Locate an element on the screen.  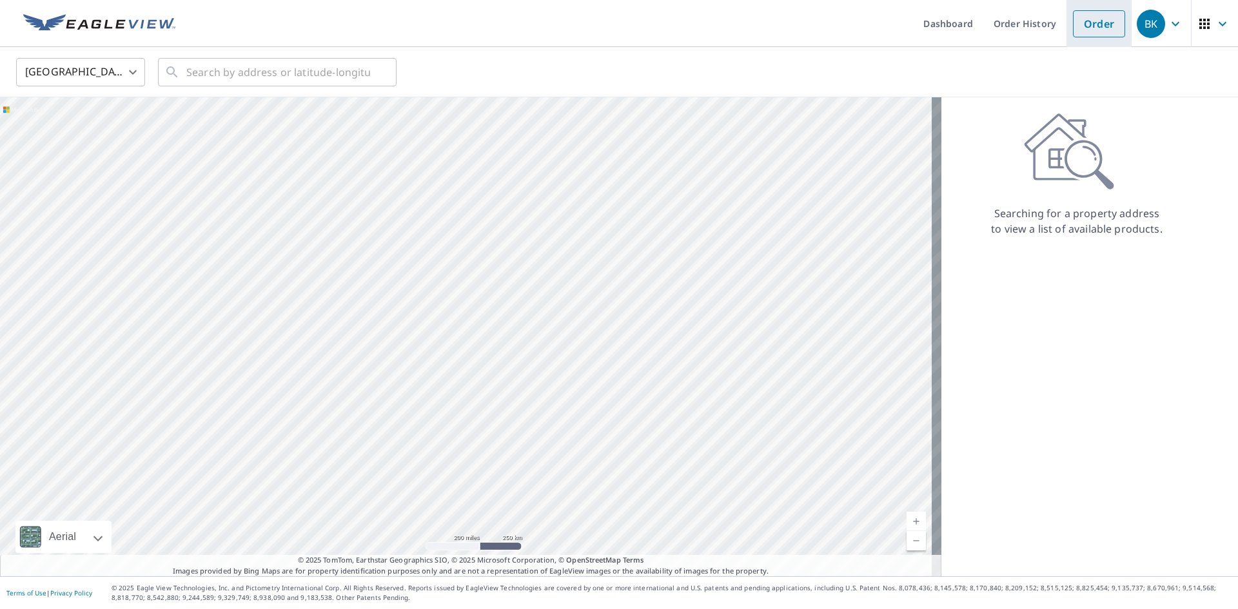
input: Search by address or latitude-longitude is located at coordinates (278, 72).